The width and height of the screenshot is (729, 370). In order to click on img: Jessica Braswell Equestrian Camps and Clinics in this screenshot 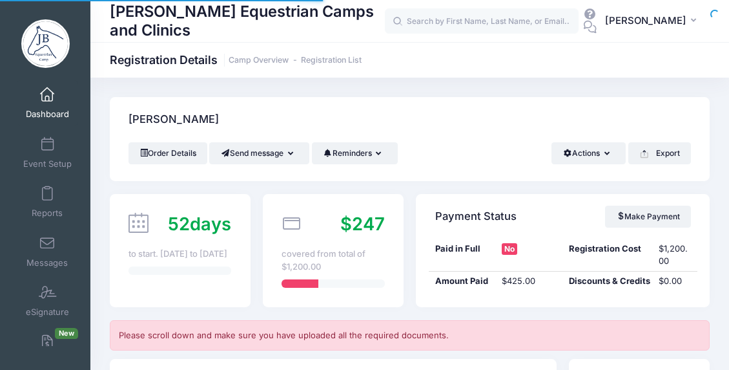, I will do `click(45, 43)`.